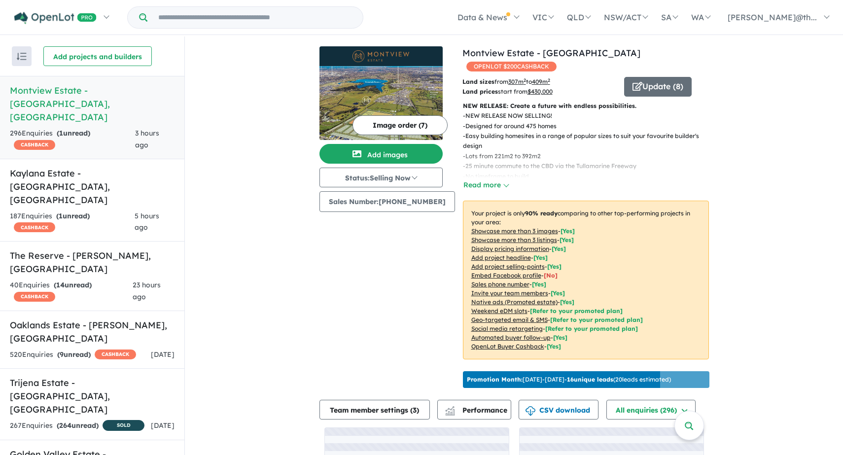  I want to click on span: 3 hours ago, so click(147, 139).